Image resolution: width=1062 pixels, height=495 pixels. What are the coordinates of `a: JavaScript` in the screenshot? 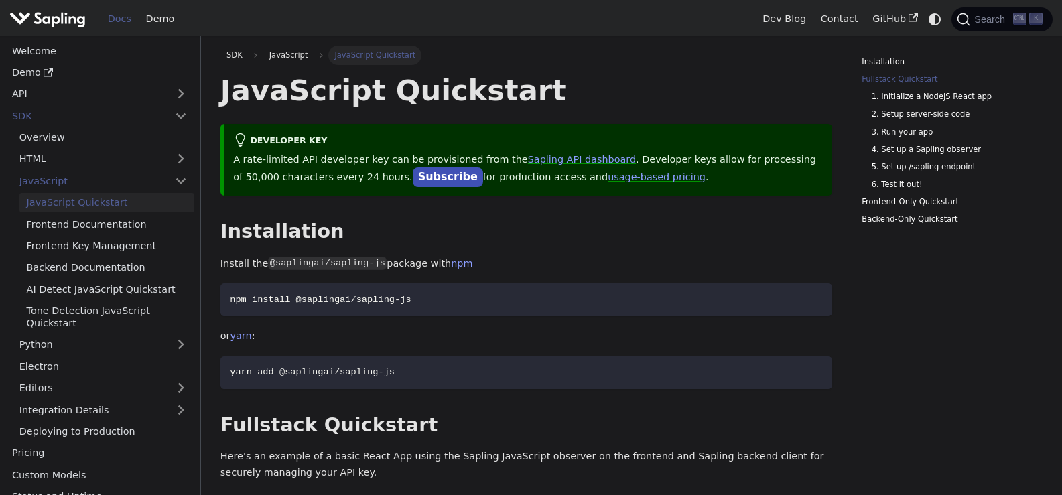 It's located at (103, 180).